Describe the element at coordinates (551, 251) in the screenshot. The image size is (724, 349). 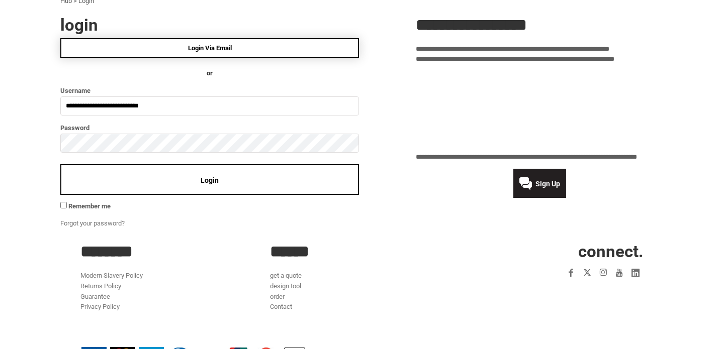
I see `h2: CONNECT.` at that location.